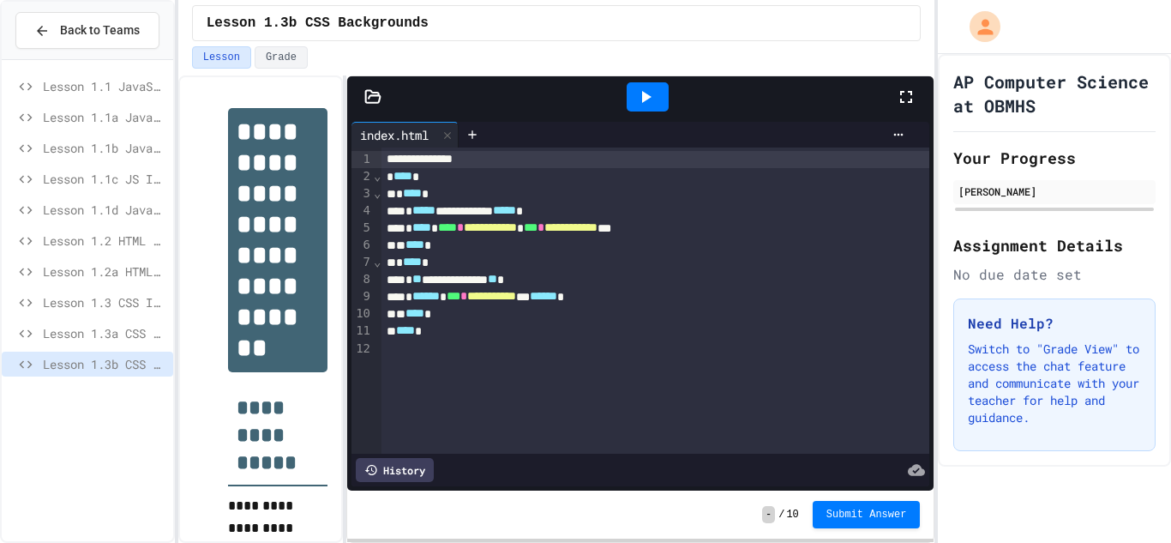  Describe the element at coordinates (362, 211) in the screenshot. I see `div: 4` at that location.